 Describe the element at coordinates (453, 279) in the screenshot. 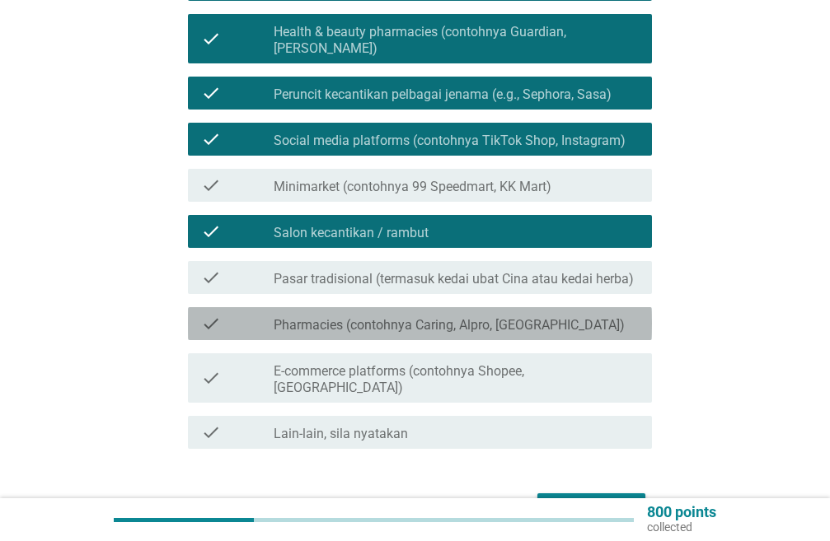

I see `label: Pasar tradisional (termasuk kedai ubat Cina atau kedai herba)` at that location.